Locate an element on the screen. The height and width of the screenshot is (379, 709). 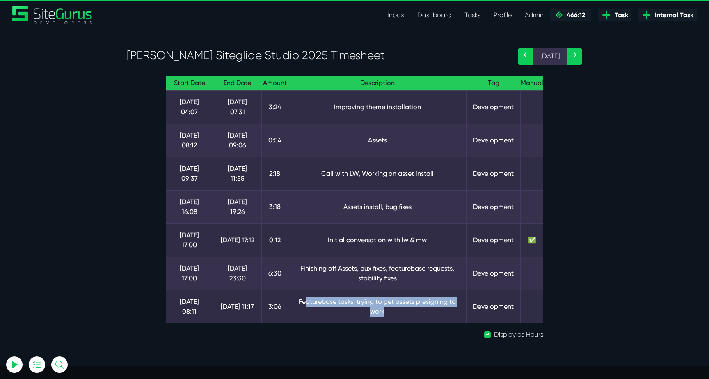
td: 3:18 is located at coordinates (274, 206).